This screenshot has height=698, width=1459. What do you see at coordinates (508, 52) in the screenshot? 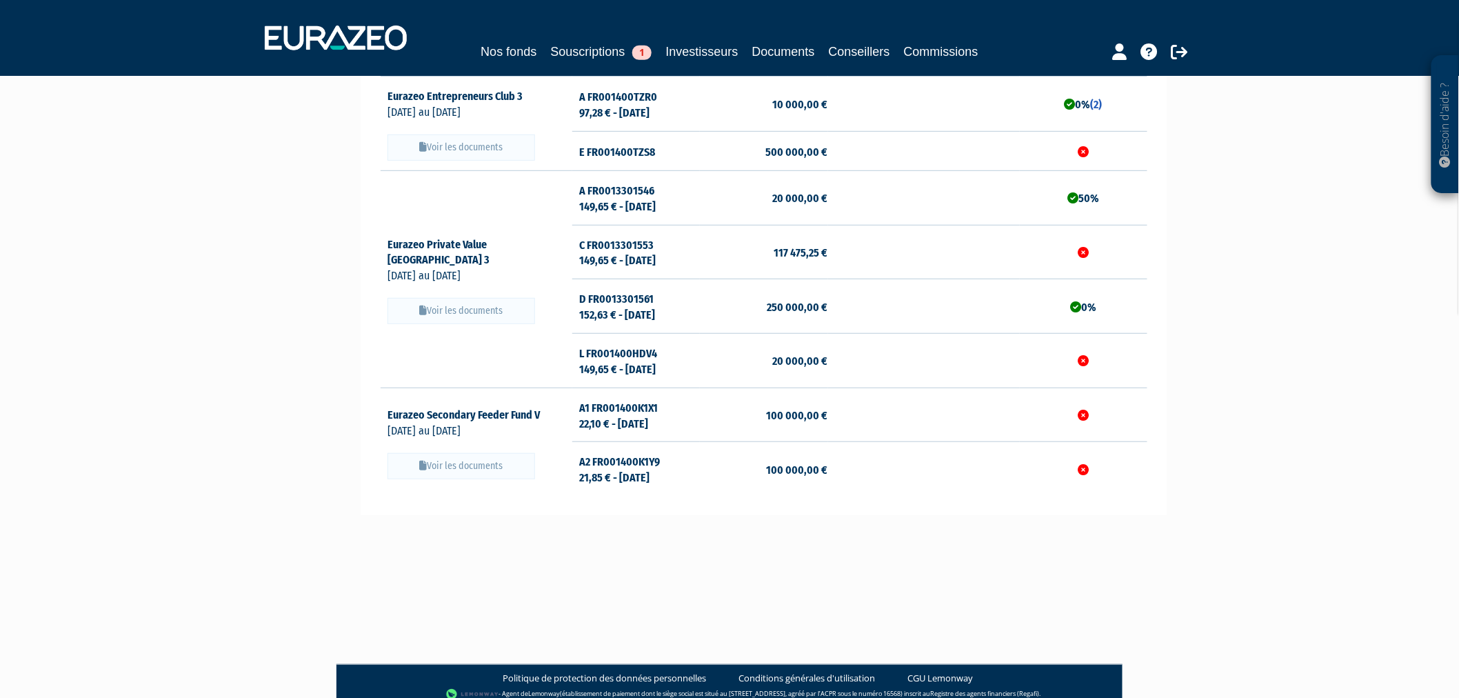
I see `a: Nos fonds` at bounding box center [508, 52].